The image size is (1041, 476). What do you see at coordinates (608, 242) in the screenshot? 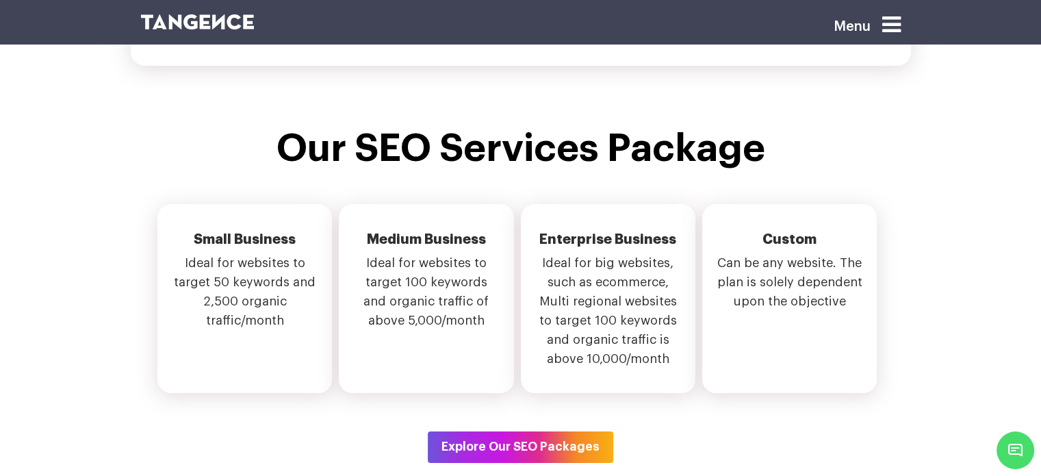
I see `h2: Enterprise Business` at bounding box center [608, 242].